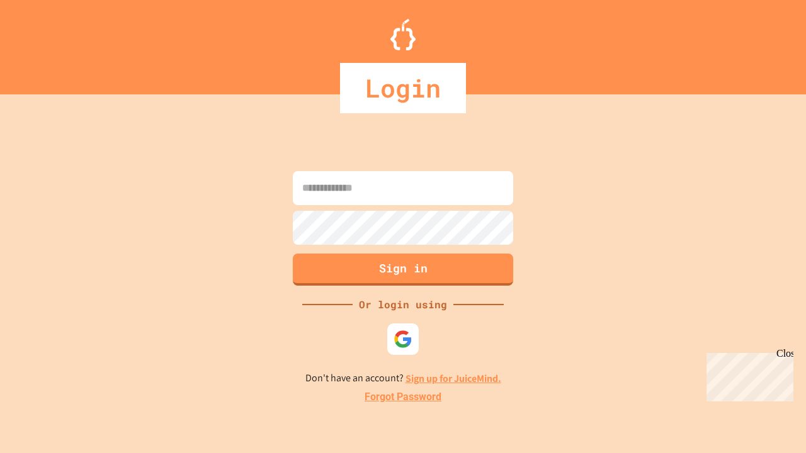 This screenshot has width=806, height=453. What do you see at coordinates (403, 305) in the screenshot?
I see `div: Or login using` at bounding box center [403, 305].